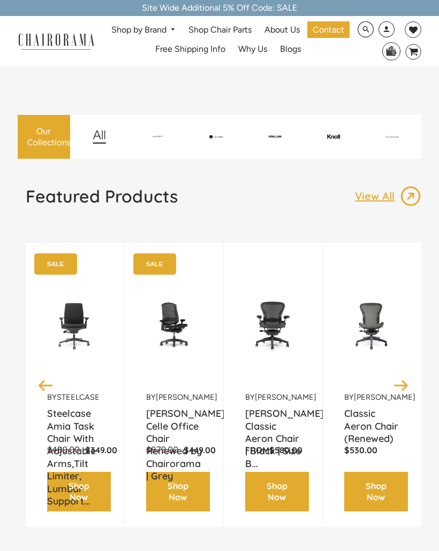 The width and height of the screenshot is (439, 551). I want to click on img: Herman Miller Classic Aeron Chair | Black | Size B (Renewed) - chairorama, so click(273, 326).